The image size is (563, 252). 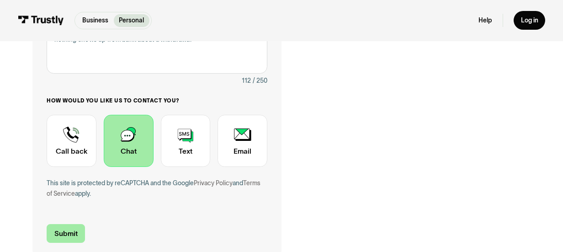 What do you see at coordinates (66, 233) in the screenshot?
I see `input: Submit` at bounding box center [66, 233].